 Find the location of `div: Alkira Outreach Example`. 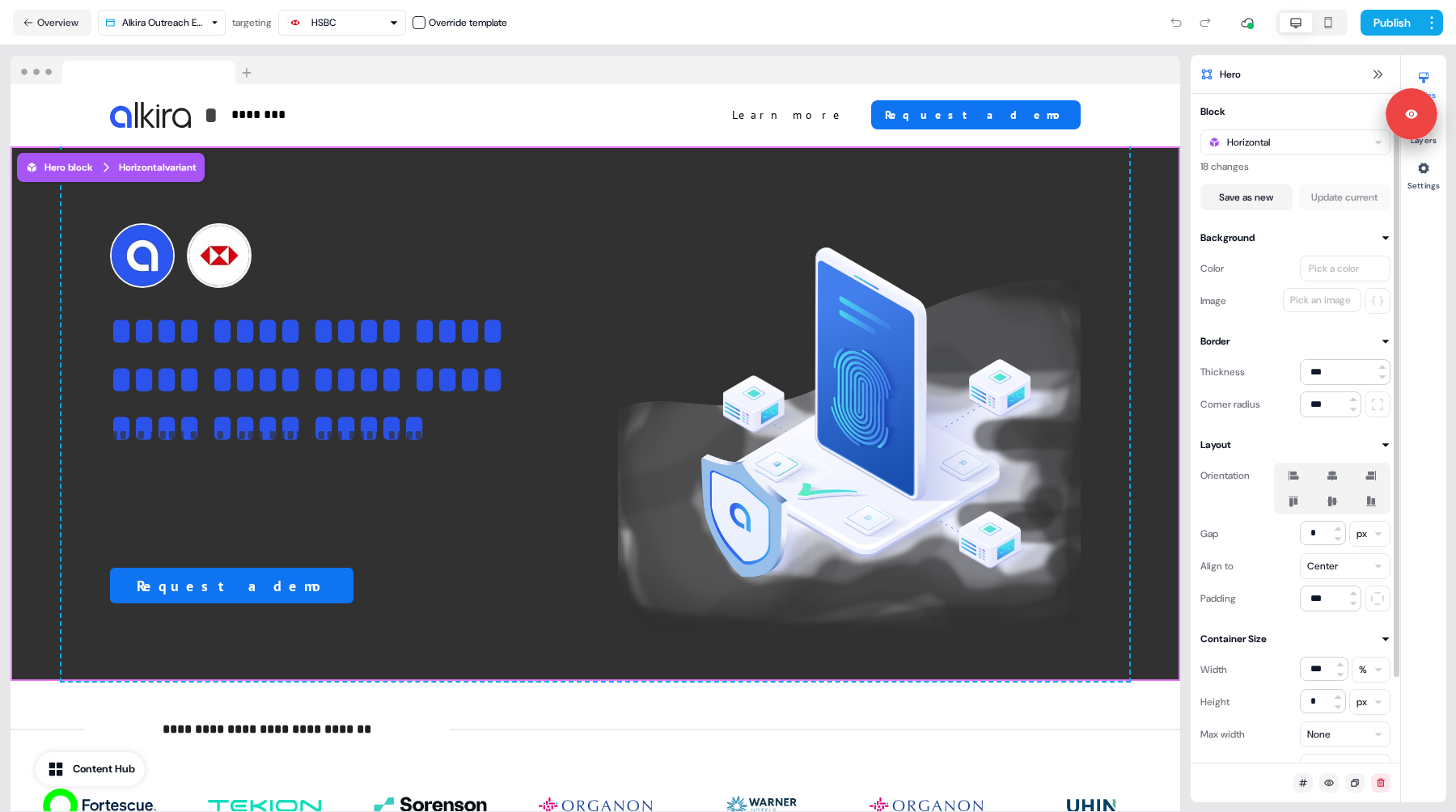

div: Alkira Outreach Example is located at coordinates (164, 22).